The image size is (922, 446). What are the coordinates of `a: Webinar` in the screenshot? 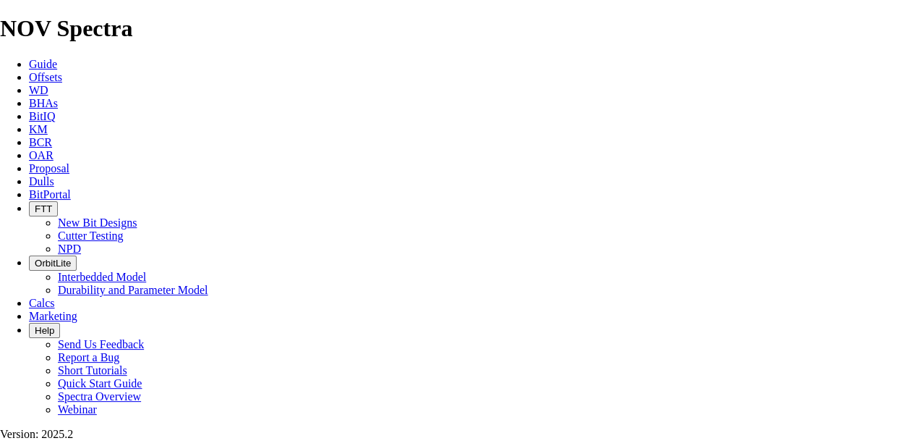 It's located at (77, 409).